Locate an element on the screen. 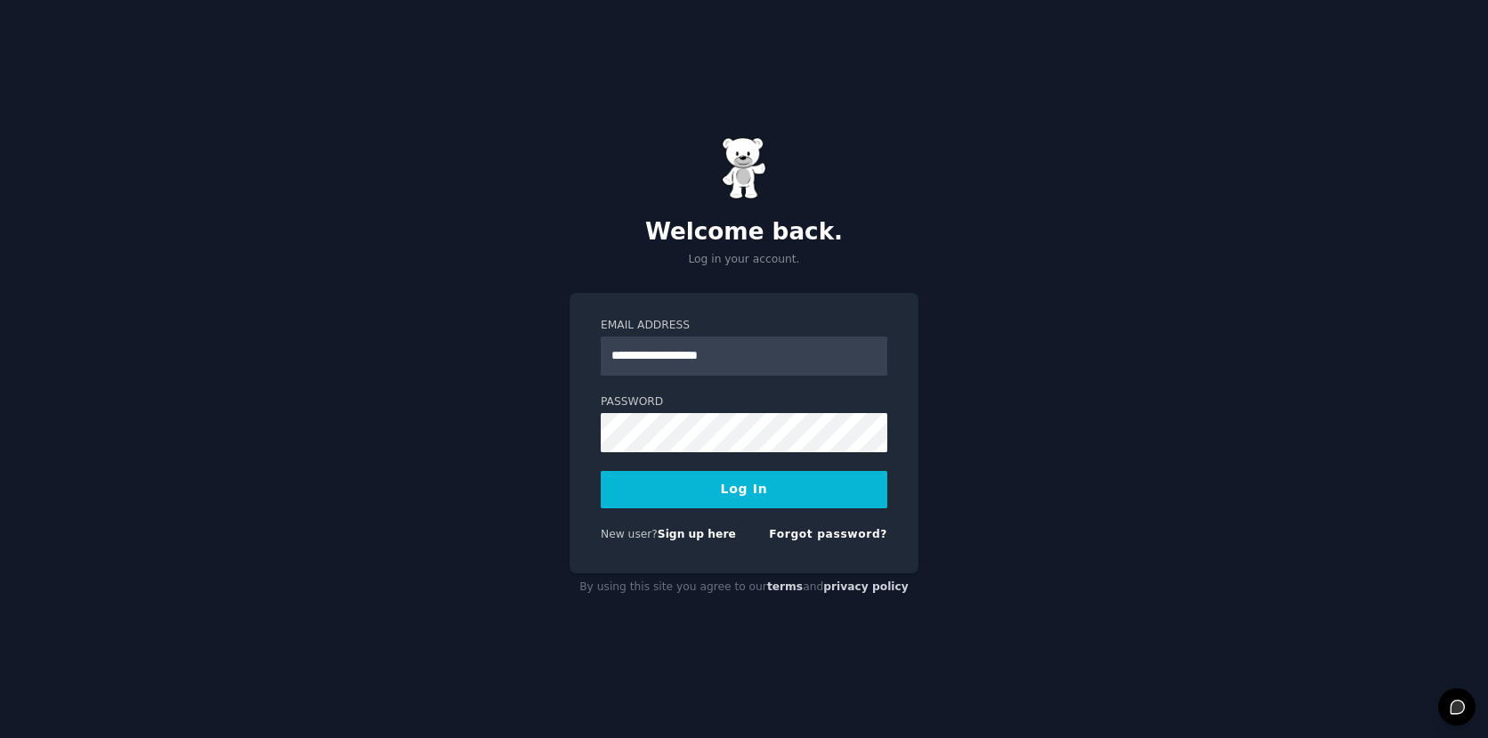 The image size is (1488, 738). p: Log in your account. is located at coordinates (744, 260).